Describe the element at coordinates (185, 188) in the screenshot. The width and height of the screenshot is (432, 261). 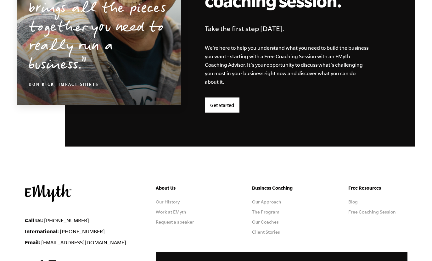
I see `h5: About Us` at that location.